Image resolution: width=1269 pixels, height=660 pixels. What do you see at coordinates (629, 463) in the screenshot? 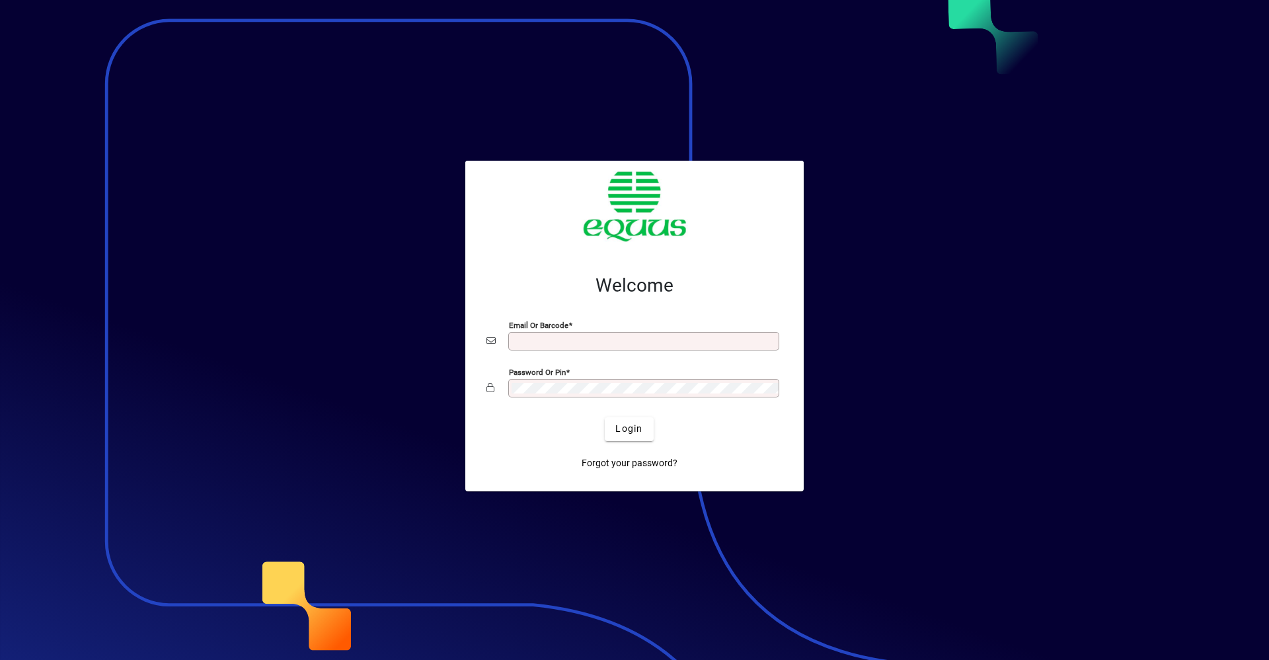
I see `a: Forgot your password?` at bounding box center [629, 463].